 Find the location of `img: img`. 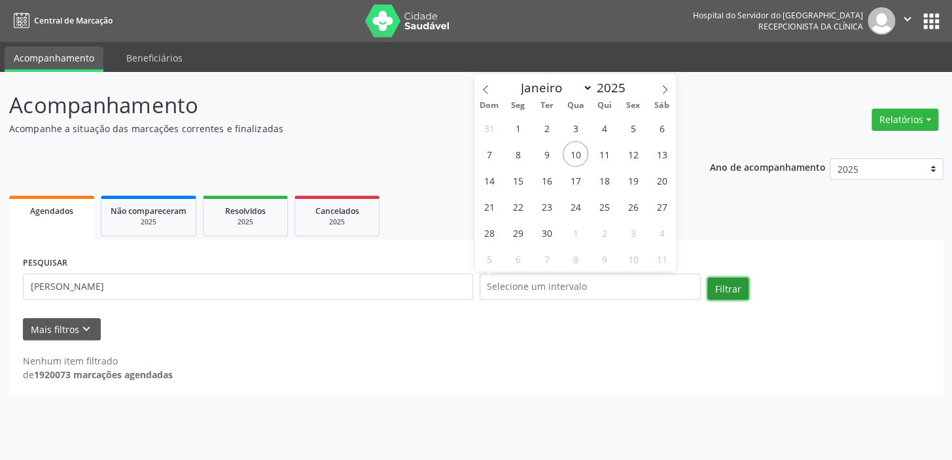

img: img is located at coordinates (881, 21).